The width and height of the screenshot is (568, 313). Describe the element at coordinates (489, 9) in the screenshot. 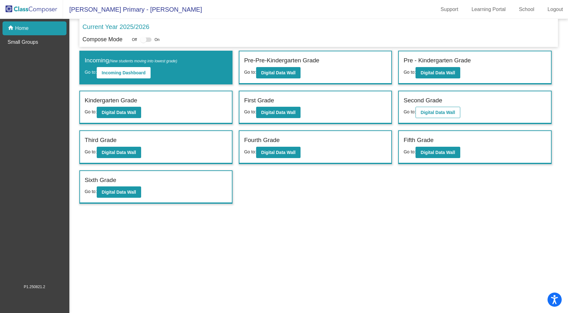

I see `a: Learning Portal` at that location.